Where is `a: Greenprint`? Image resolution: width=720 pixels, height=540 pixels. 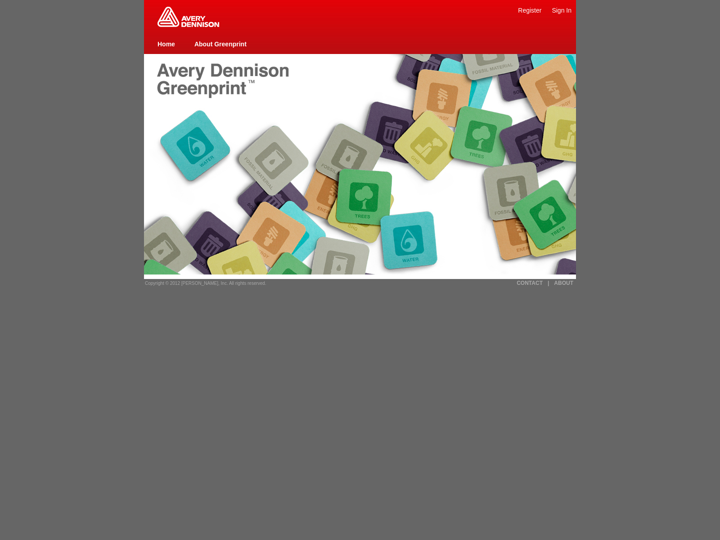
a: Greenprint is located at coordinates (188, 25).